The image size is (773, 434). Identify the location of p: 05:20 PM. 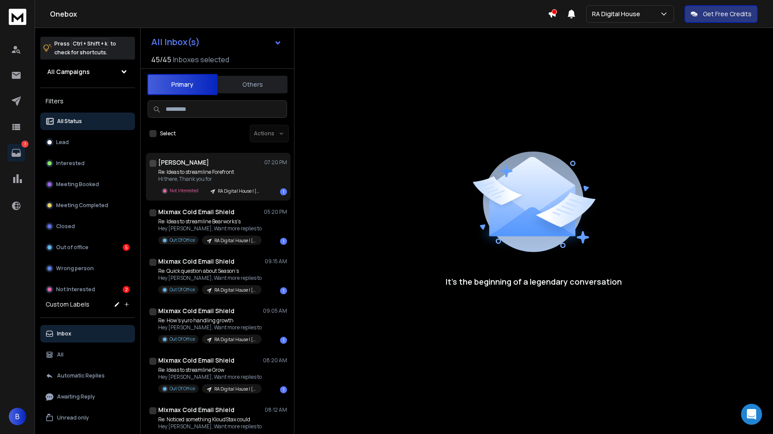
(275, 212).